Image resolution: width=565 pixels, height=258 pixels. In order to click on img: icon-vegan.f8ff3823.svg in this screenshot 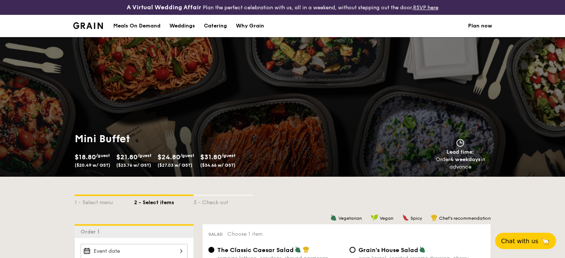, I will do `click(374, 218)`.